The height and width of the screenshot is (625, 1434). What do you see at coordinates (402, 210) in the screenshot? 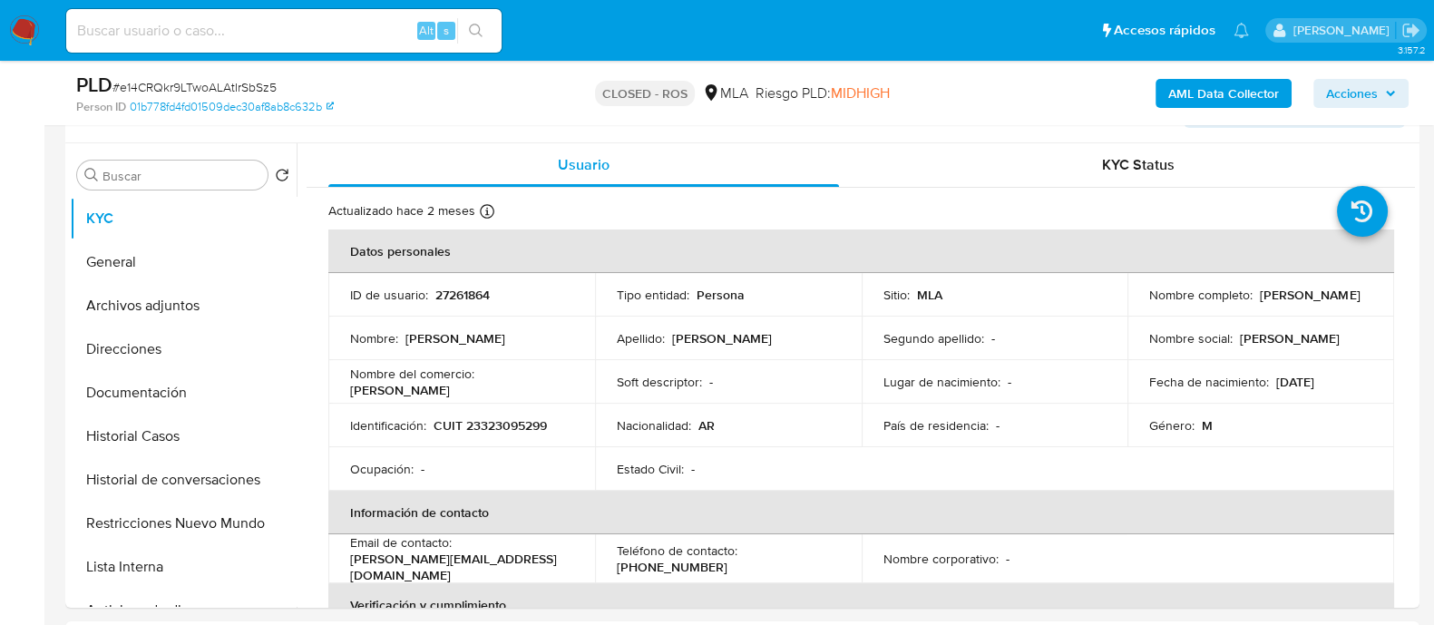
I see `p: Actualizado hace 2 meses` at bounding box center [402, 210].